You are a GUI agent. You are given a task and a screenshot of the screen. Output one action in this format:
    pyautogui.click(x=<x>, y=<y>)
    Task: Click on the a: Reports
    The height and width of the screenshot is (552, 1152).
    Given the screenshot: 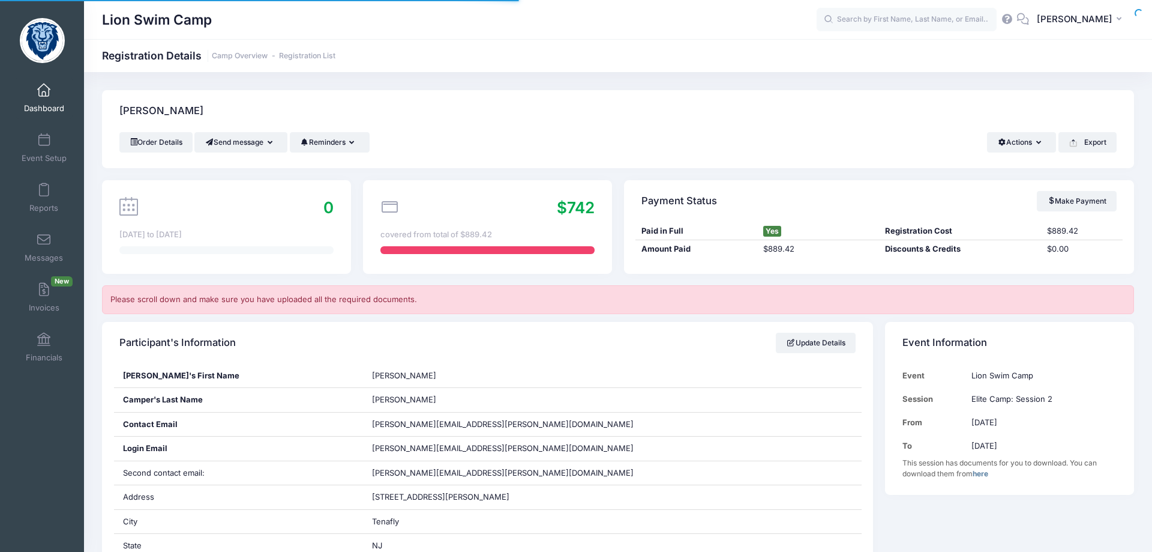 What is the action you would take?
    pyautogui.click(x=44, y=197)
    